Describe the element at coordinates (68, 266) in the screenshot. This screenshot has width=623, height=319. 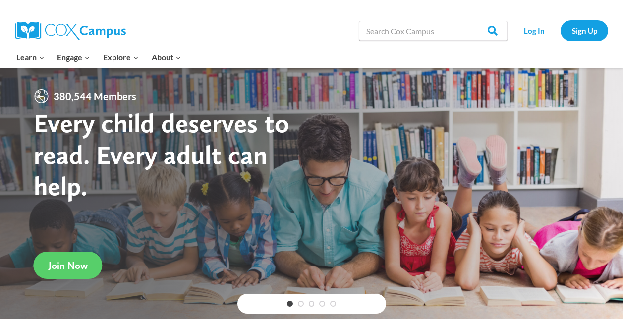
I see `span: Join Now` at that location.